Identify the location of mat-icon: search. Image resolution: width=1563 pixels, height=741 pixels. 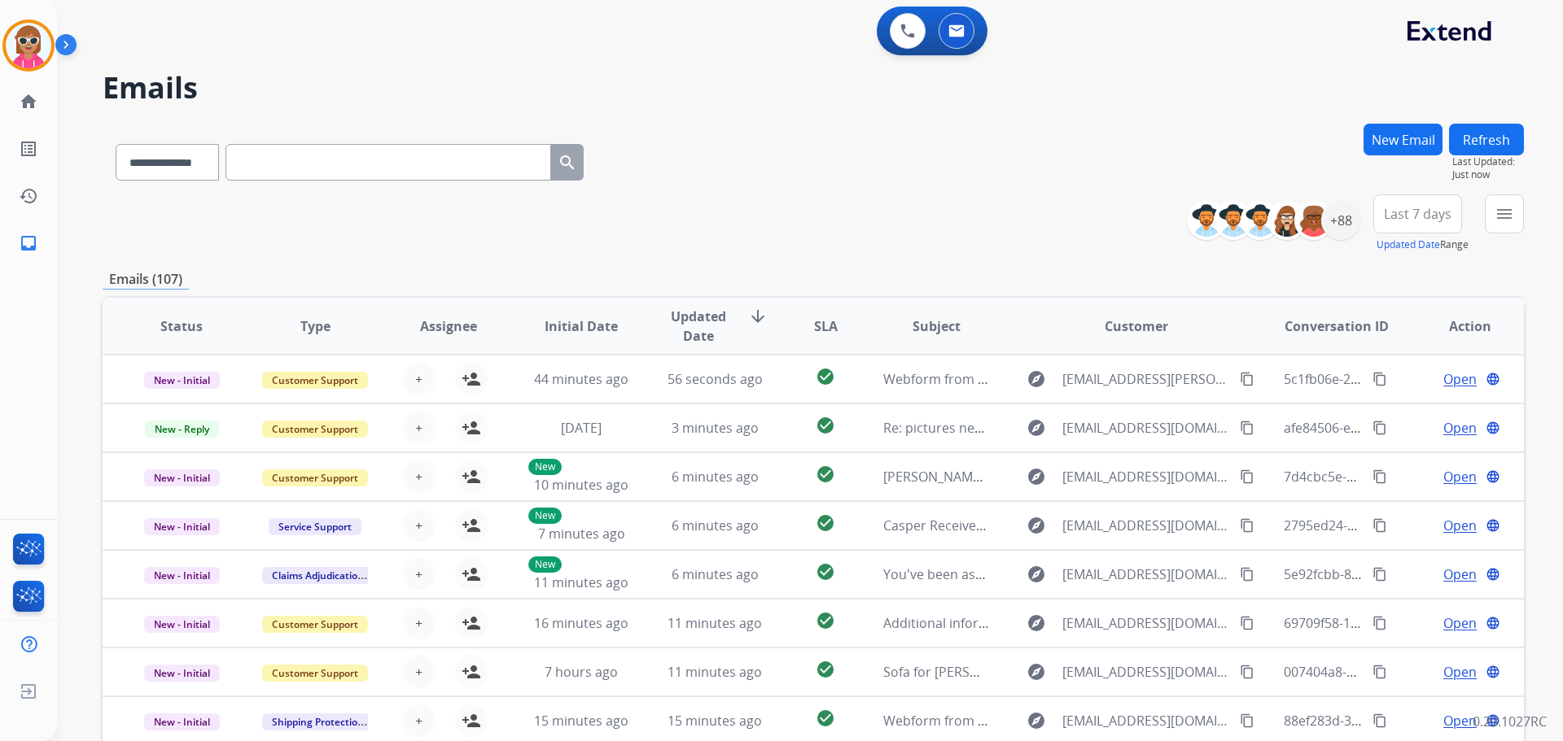
(567, 163).